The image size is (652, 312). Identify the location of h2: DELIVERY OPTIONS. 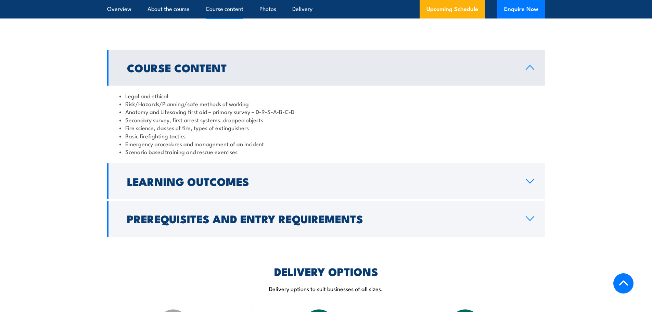
(326, 271).